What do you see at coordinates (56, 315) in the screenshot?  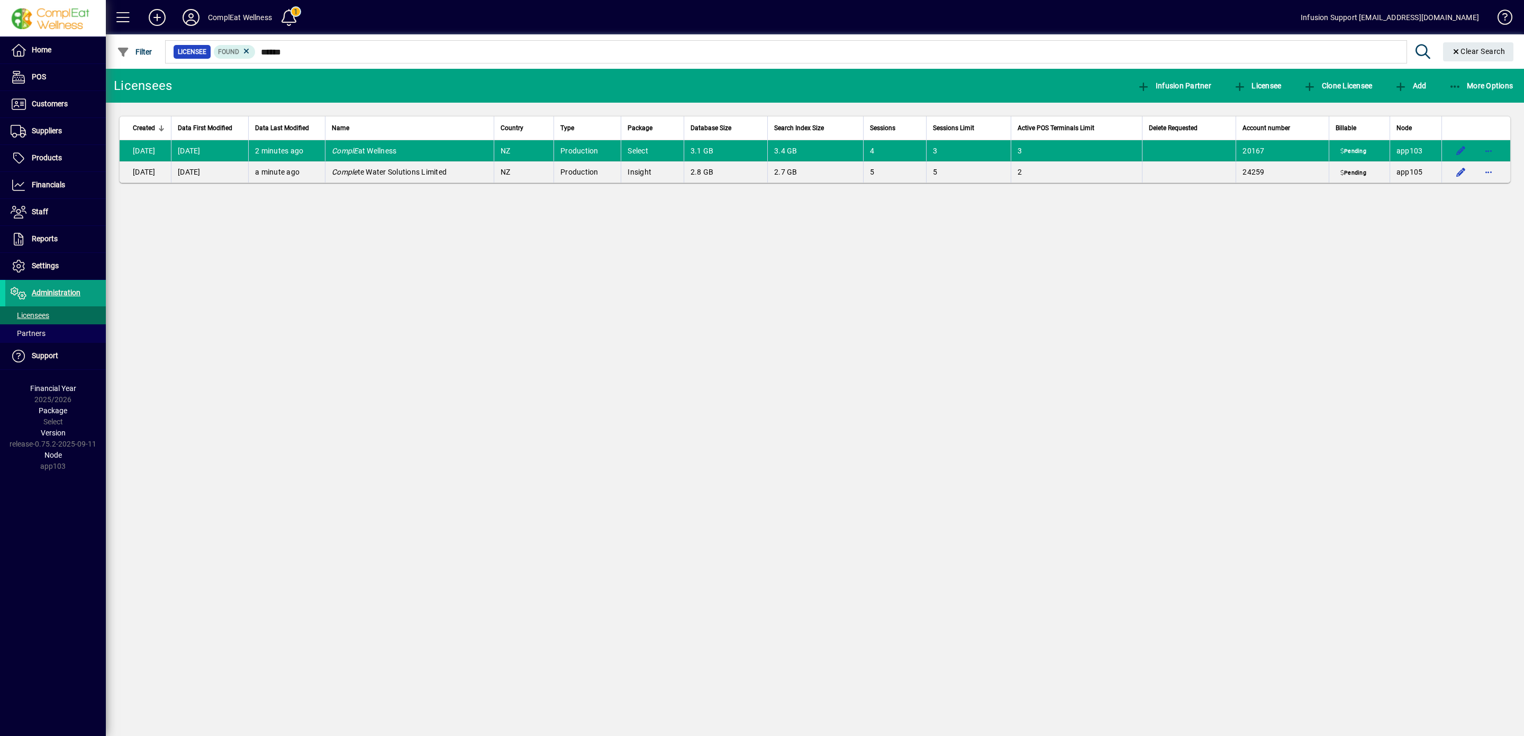 I see `a: Licensees` at bounding box center [56, 315].